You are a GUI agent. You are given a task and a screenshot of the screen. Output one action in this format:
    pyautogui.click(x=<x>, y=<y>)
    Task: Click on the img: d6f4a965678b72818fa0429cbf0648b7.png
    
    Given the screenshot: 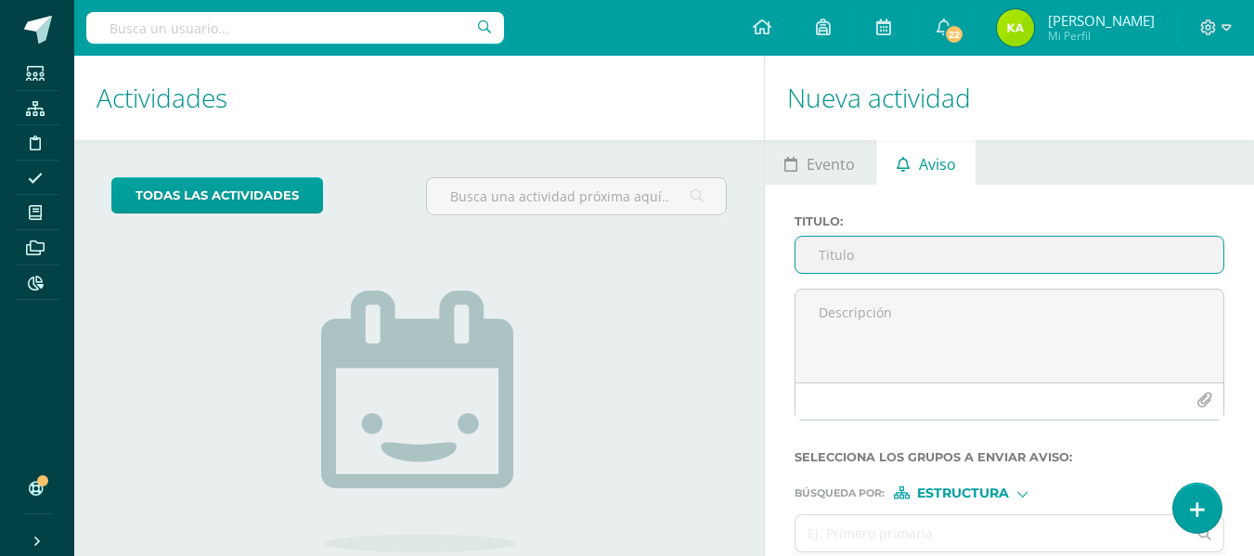 What is the action you would take?
    pyautogui.click(x=1015, y=28)
    